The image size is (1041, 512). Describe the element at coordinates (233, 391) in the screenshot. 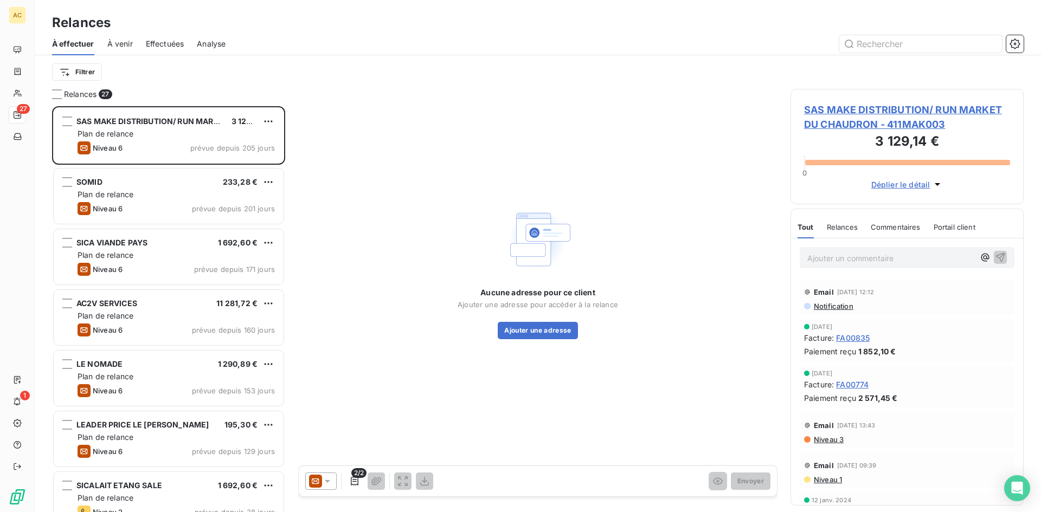

I see `span: prévue depuis 153 jours` at that location.